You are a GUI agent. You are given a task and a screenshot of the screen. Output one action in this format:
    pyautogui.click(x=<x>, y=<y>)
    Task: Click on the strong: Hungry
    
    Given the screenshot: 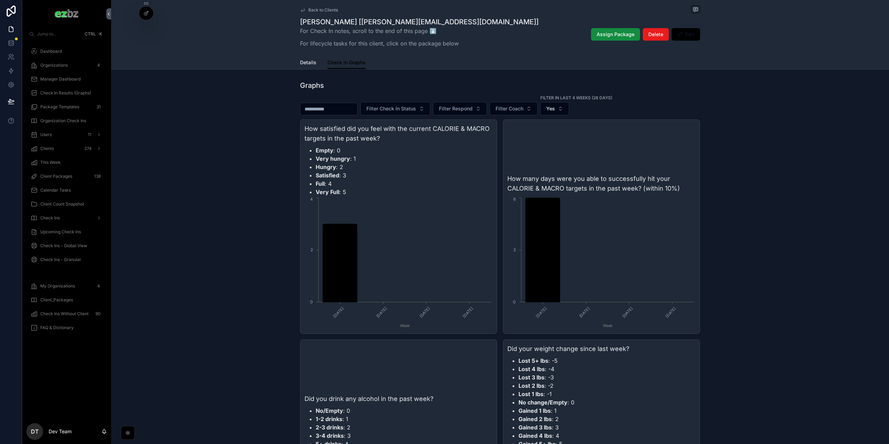 What is the action you would take?
    pyautogui.click(x=326, y=167)
    